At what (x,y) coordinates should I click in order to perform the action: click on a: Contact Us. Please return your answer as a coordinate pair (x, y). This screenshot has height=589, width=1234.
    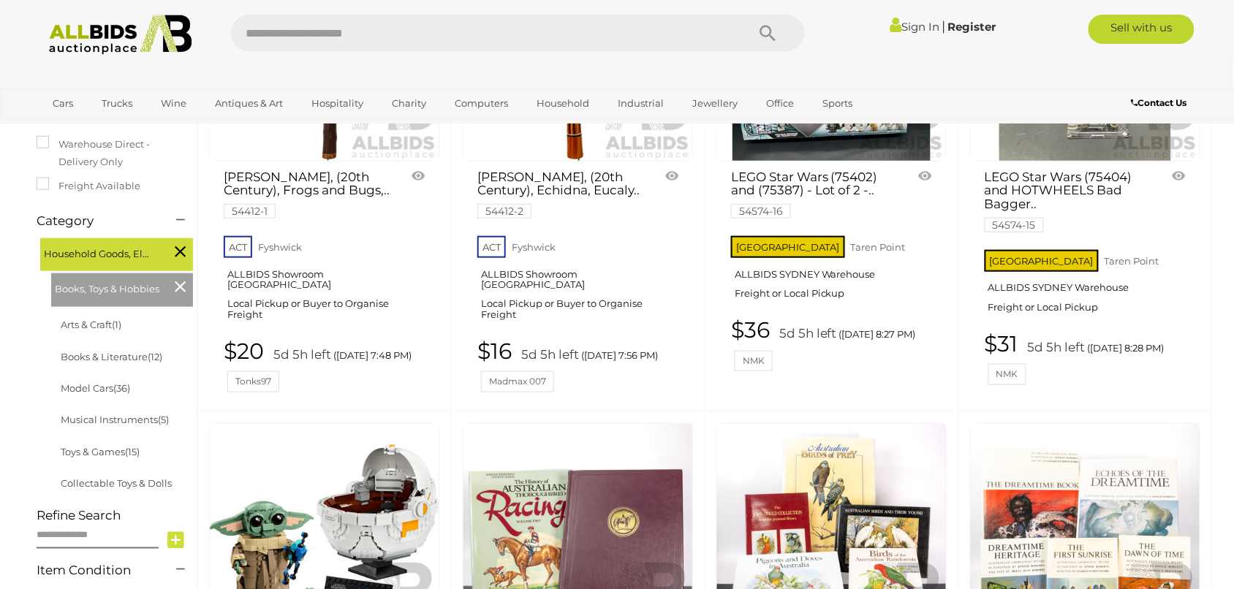
    Looking at the image, I should click on (1161, 103).